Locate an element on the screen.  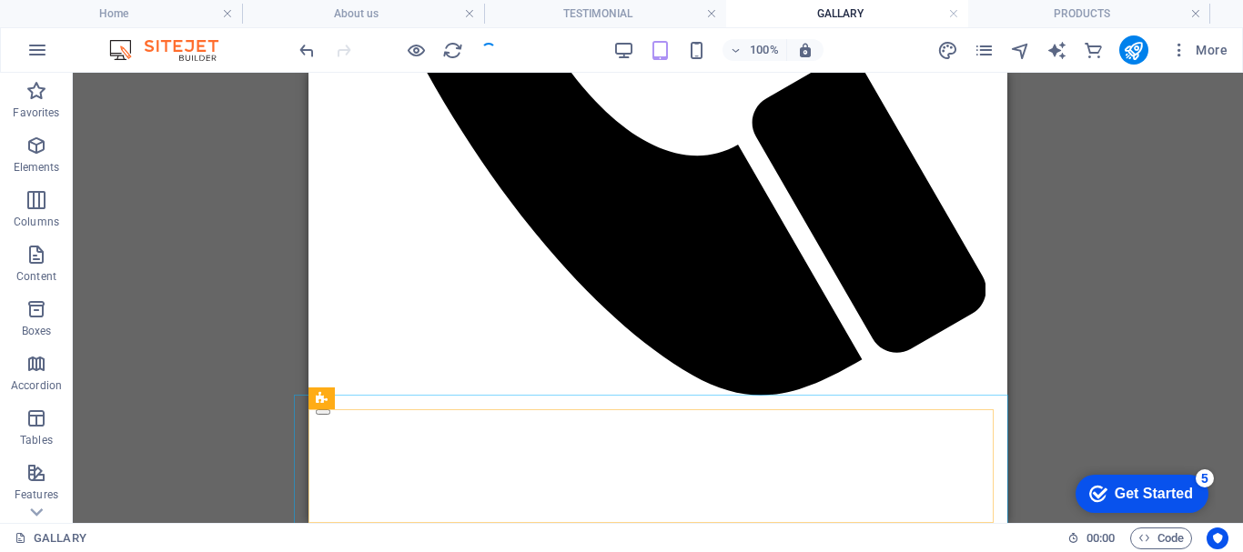
i: Commerce is located at coordinates (1093, 50).